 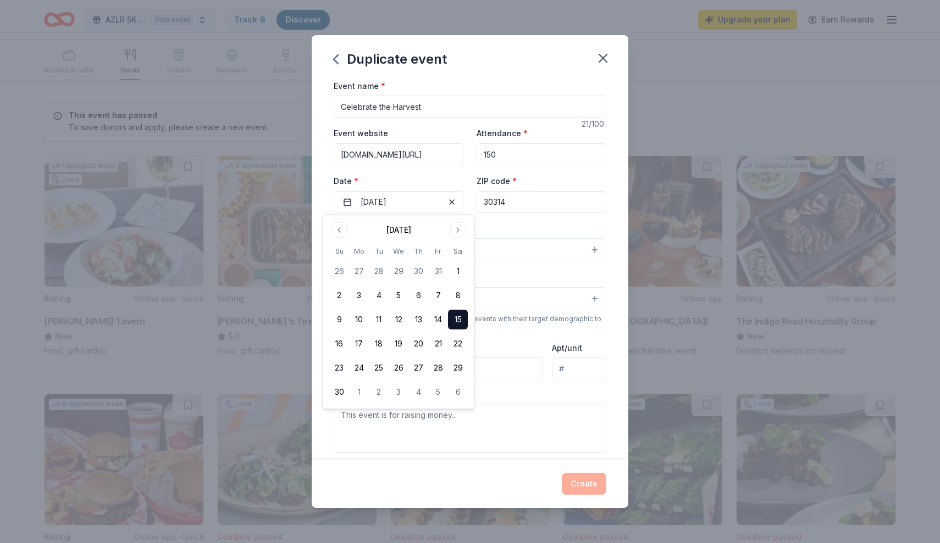 What do you see at coordinates (398, 320) in the screenshot?
I see `button: 12` at bounding box center [398, 320].